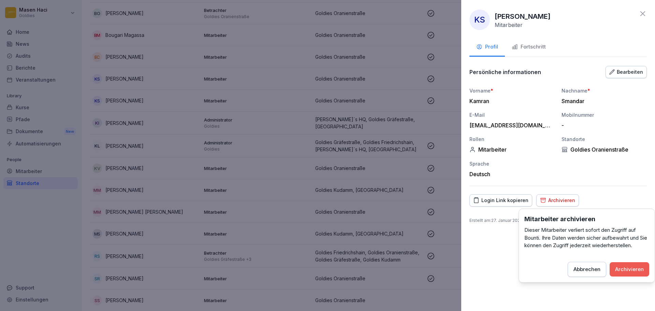  Describe the element at coordinates (512, 174) in the screenshot. I see `div: Deutsch` at that location.